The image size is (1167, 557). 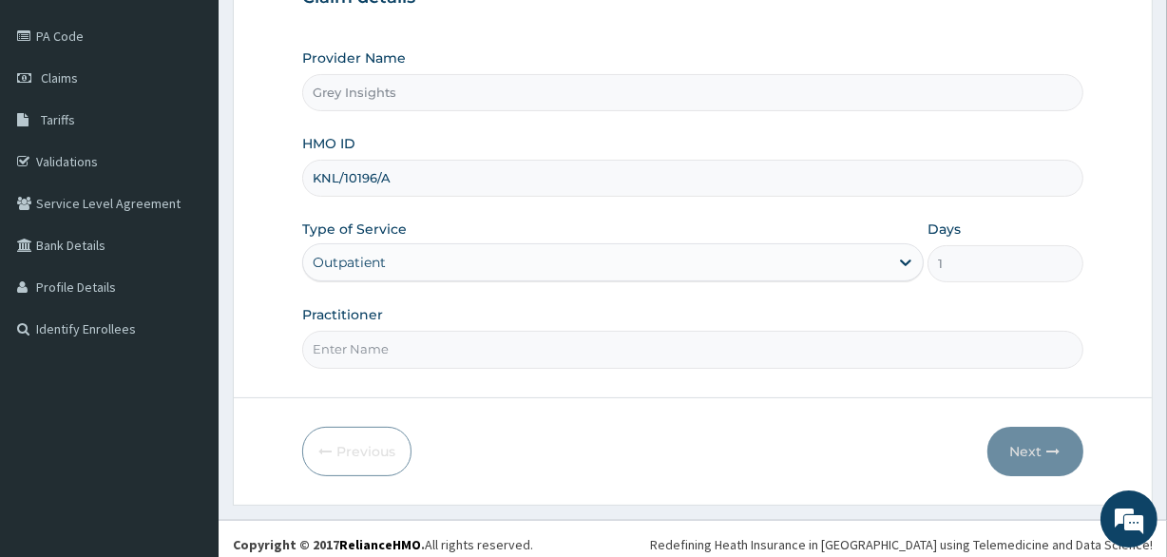 I want to click on label: Type of Service, so click(x=354, y=229).